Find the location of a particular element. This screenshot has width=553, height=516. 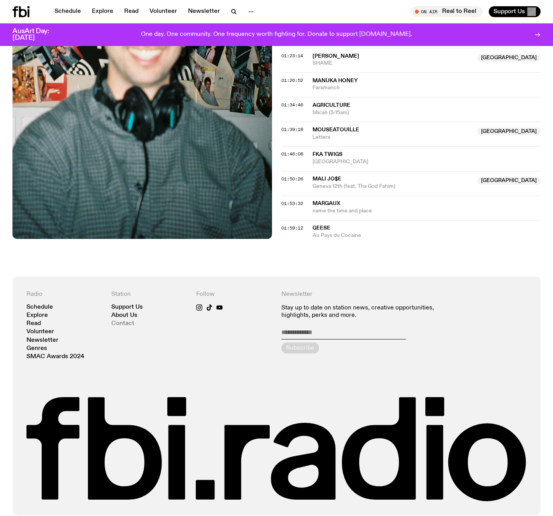

button: 01:46:08 is located at coordinates (292, 154).